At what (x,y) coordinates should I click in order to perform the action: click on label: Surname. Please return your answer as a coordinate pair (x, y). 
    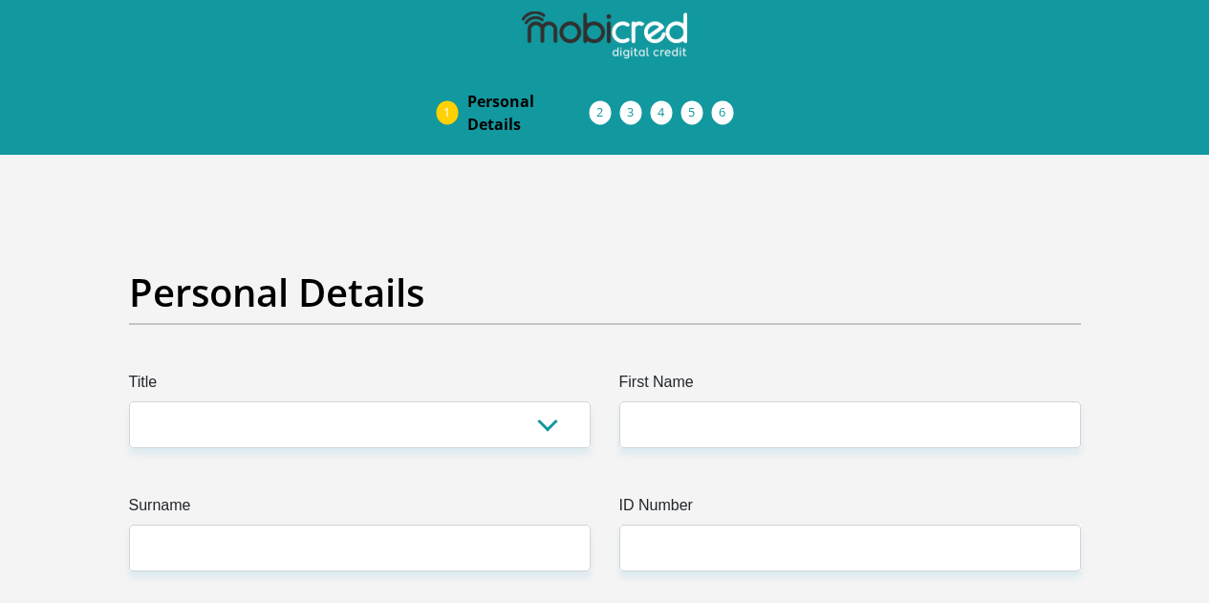
    Looking at the image, I should click on (359, 509).